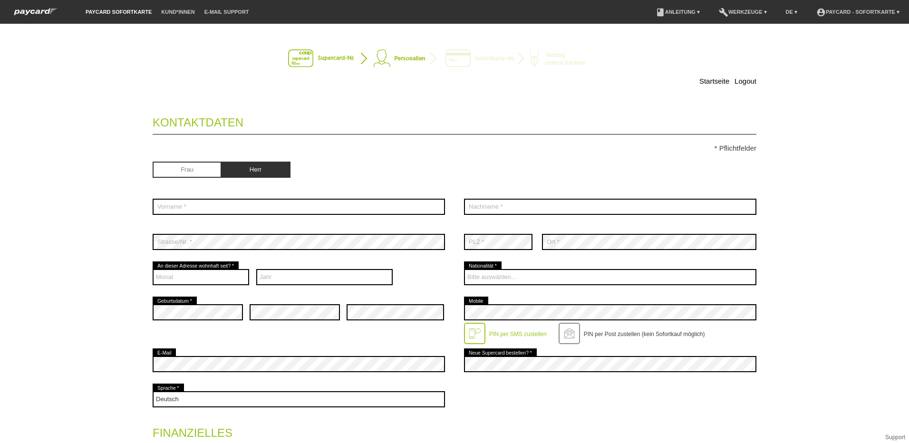 The image size is (909, 443). What do you see at coordinates (455, 59) in the screenshot?
I see `img: instantcard-v2-de-2.png` at bounding box center [455, 59].